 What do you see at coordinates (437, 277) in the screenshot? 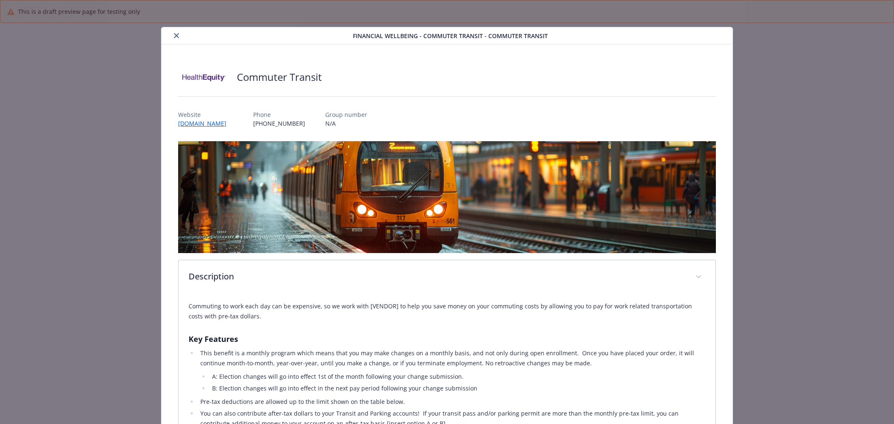
I see `p: Description` at bounding box center [437, 277].